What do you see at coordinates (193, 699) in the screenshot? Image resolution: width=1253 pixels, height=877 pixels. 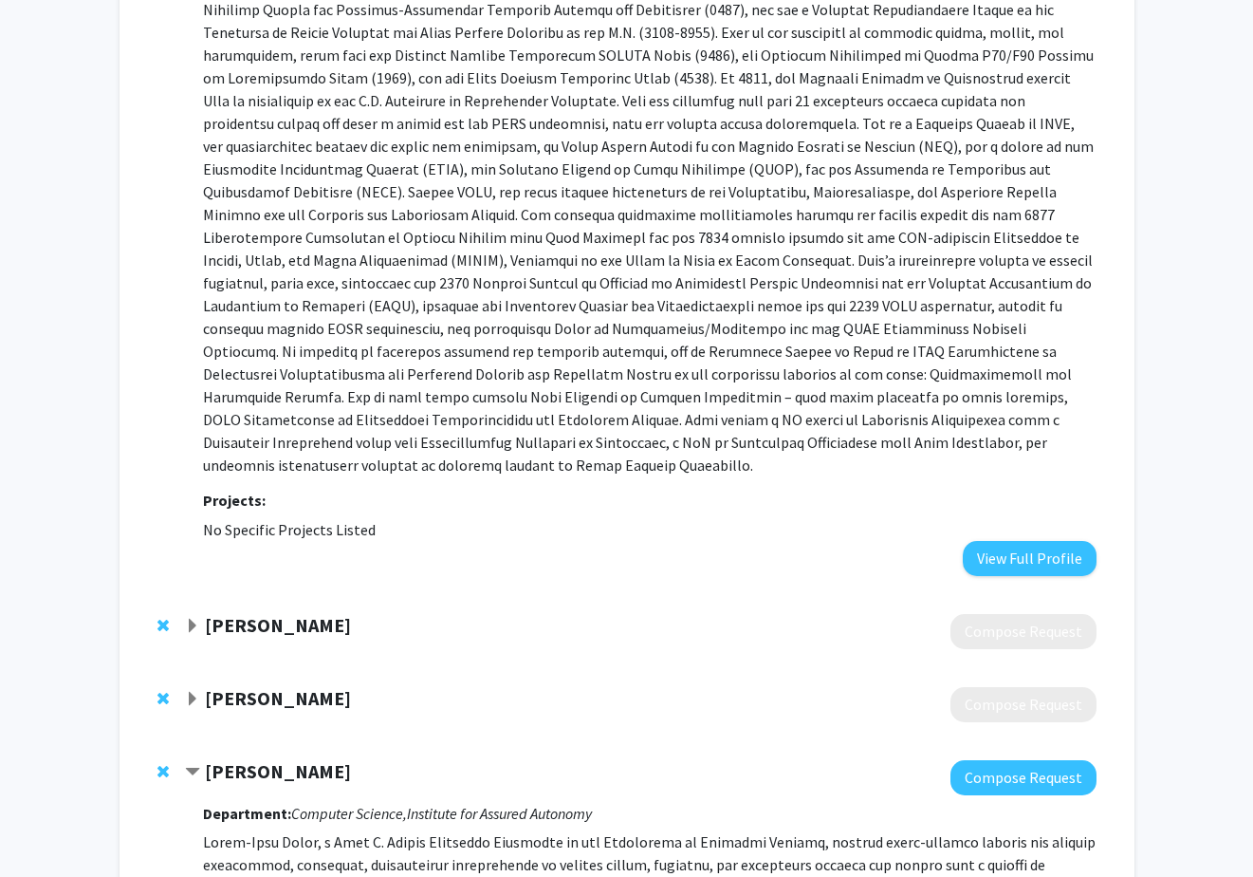 I see `span: Expand Joseph Greenstein Bookmark` at bounding box center [193, 699].